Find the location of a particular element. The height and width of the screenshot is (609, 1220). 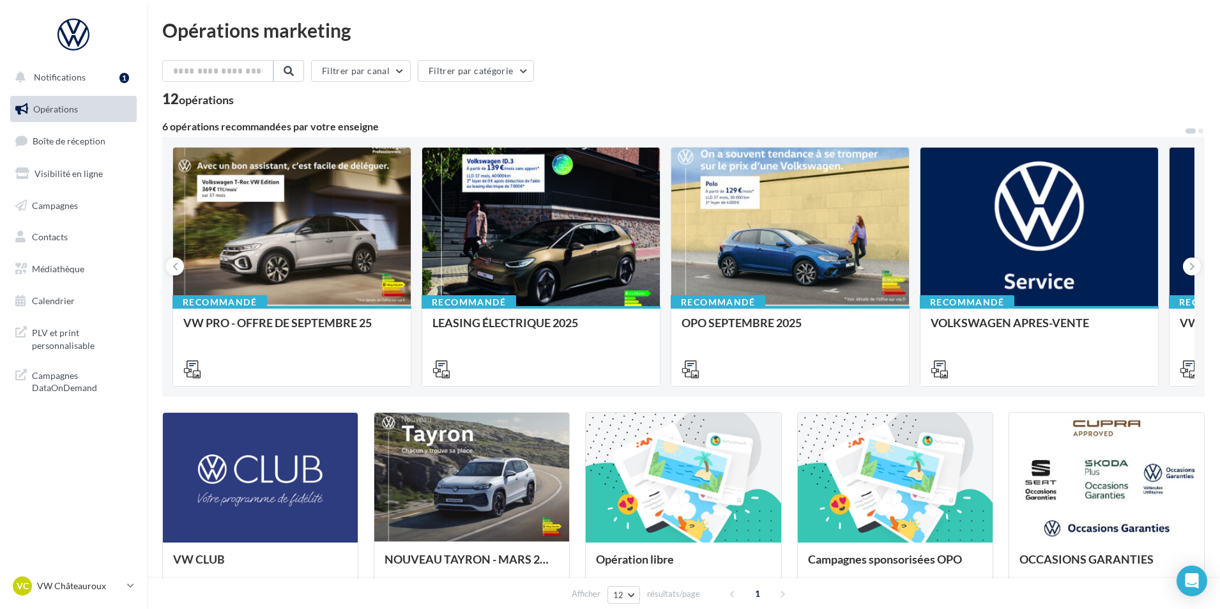

div: 1 is located at coordinates (124, 78).